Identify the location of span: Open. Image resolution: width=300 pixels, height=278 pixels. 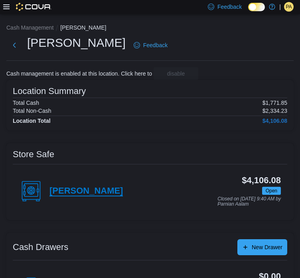
(272, 191).